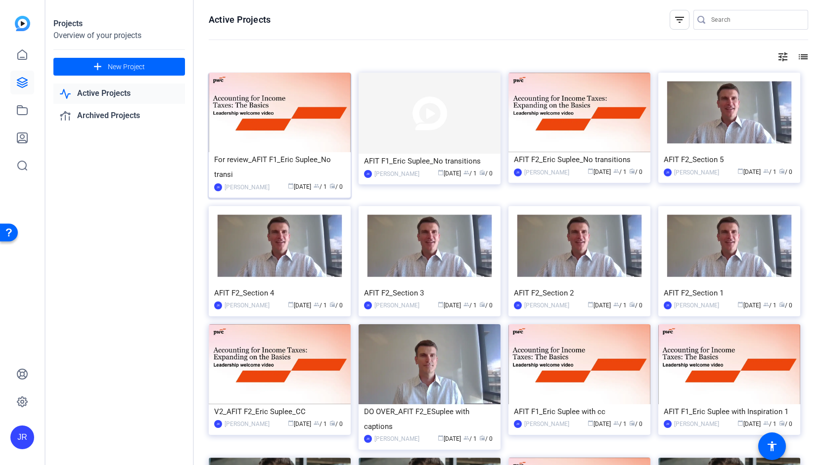 Image resolution: width=823 pixels, height=465 pixels. I want to click on input: Search, so click(756, 20).